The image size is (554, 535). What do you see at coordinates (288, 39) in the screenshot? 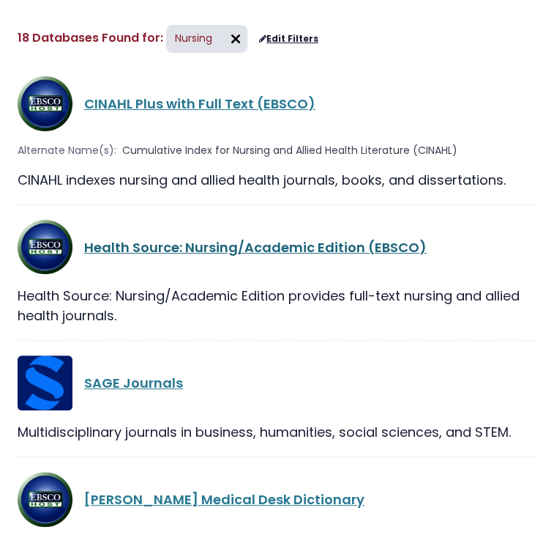
I see `a: Edit Filters` at bounding box center [288, 39].